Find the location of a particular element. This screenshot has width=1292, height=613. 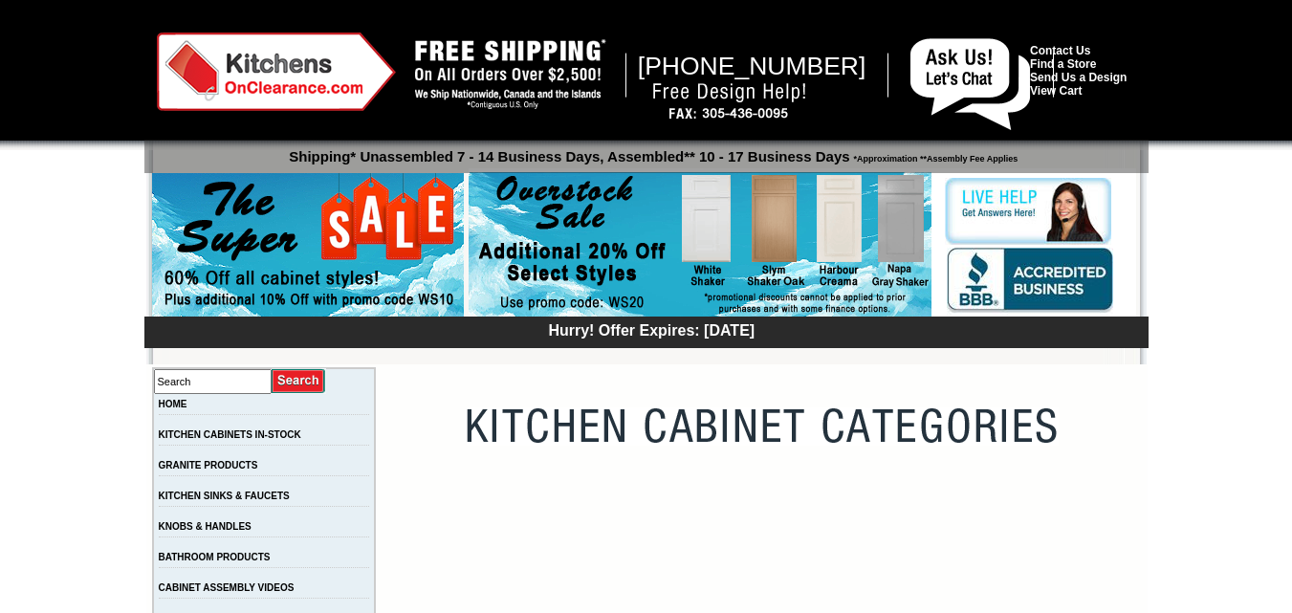

a: GRANITE PRODUCTS is located at coordinates (208, 465).